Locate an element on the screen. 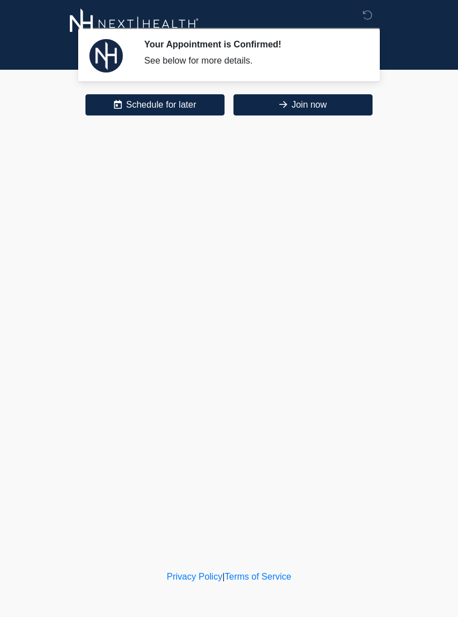 This screenshot has height=617, width=458. a: Terms of Service is located at coordinates (257, 576).